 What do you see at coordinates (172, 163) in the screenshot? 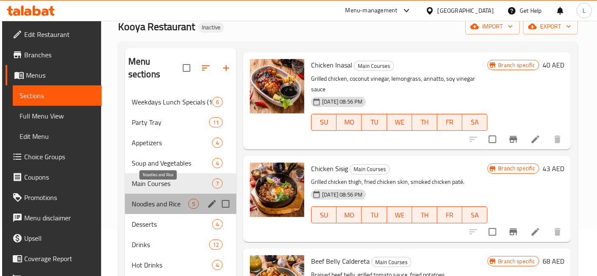
I see `div: Soup and Vegetables` at bounding box center [172, 163].